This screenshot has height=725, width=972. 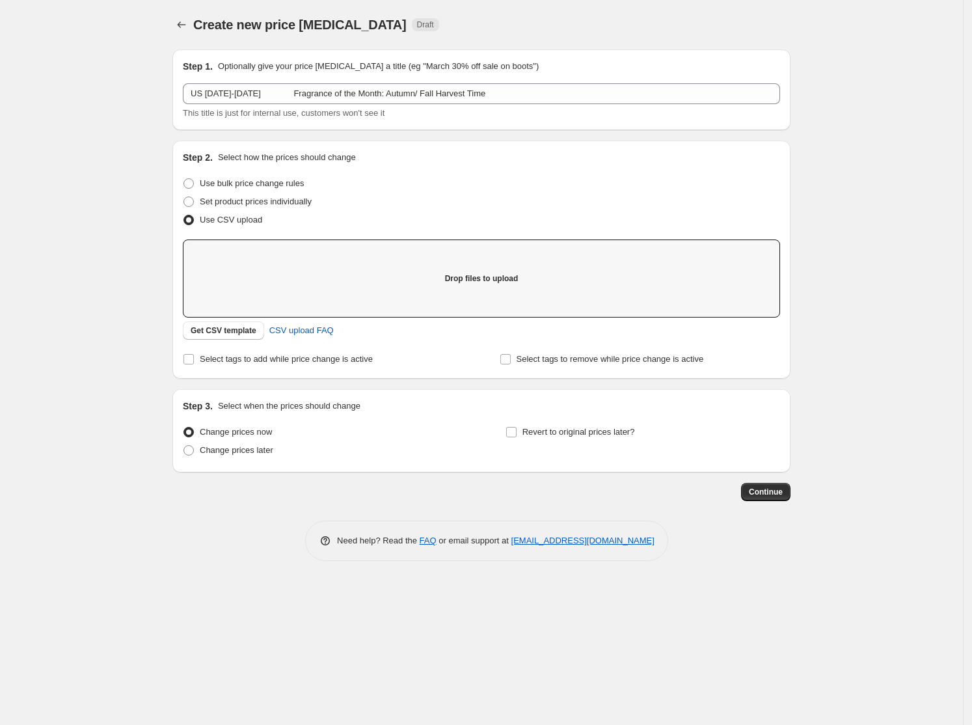 What do you see at coordinates (378, 540) in the screenshot?
I see `span: Need help? Read the` at bounding box center [378, 540].